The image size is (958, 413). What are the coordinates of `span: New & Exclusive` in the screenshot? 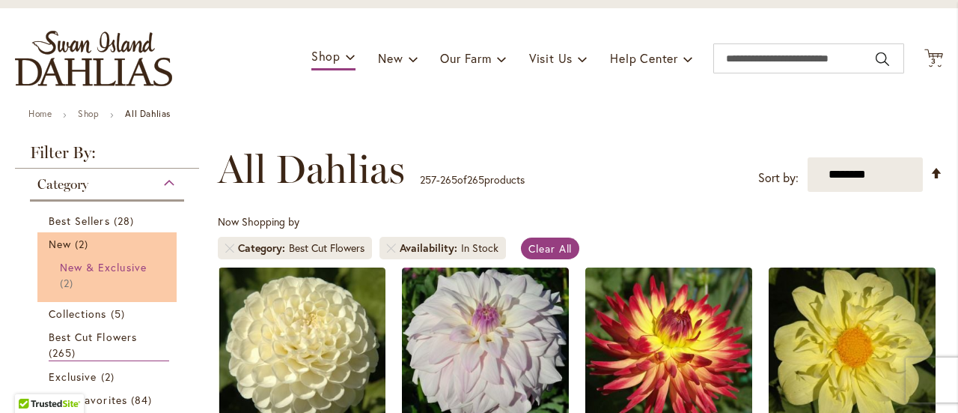 It's located at (103, 267).